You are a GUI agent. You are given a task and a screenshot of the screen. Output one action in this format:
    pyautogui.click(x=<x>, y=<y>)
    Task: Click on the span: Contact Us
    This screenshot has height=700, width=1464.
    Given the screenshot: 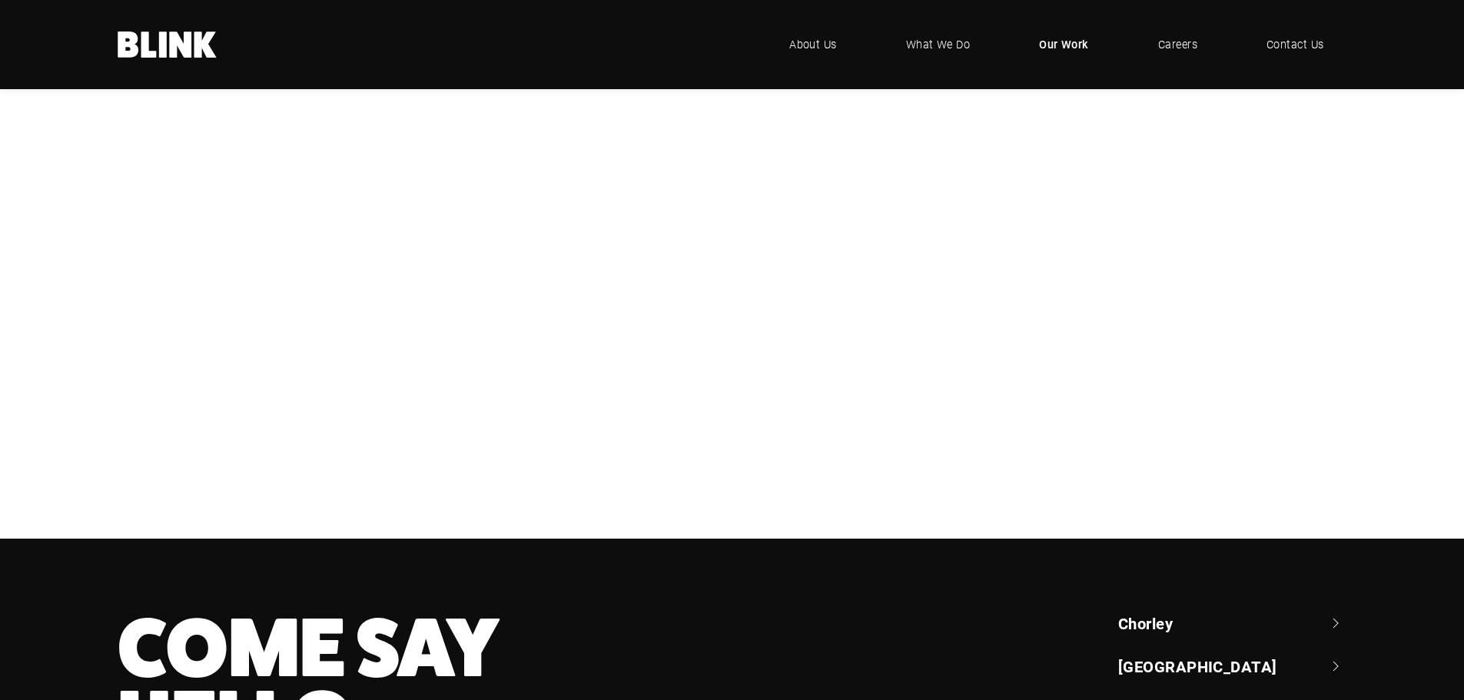 What is the action you would take?
    pyautogui.click(x=1295, y=45)
    